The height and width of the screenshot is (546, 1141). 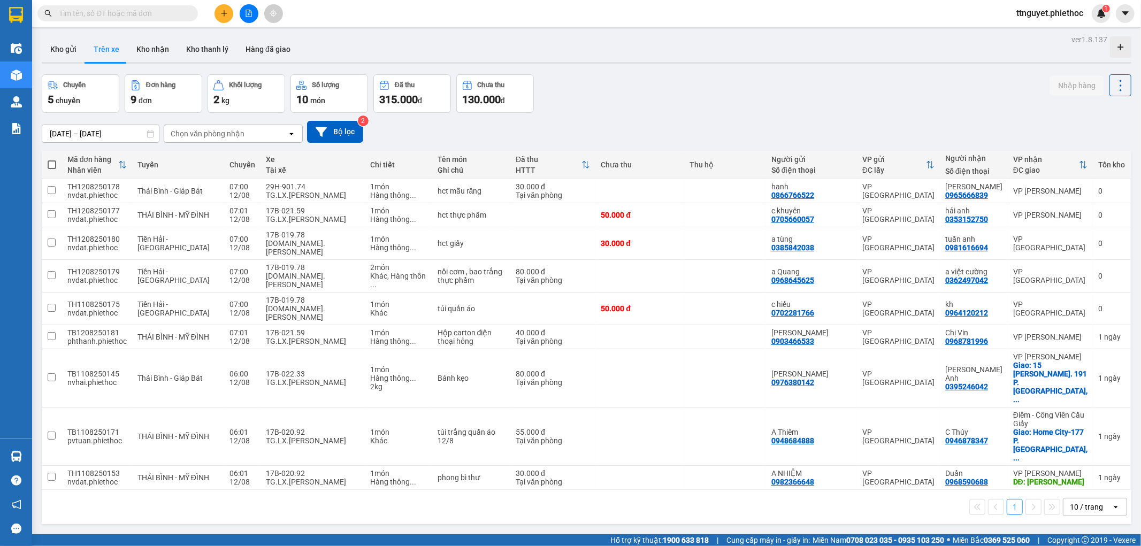 What do you see at coordinates (471, 441) in the screenshot?
I see `div: 12/8` at bounding box center [471, 441].